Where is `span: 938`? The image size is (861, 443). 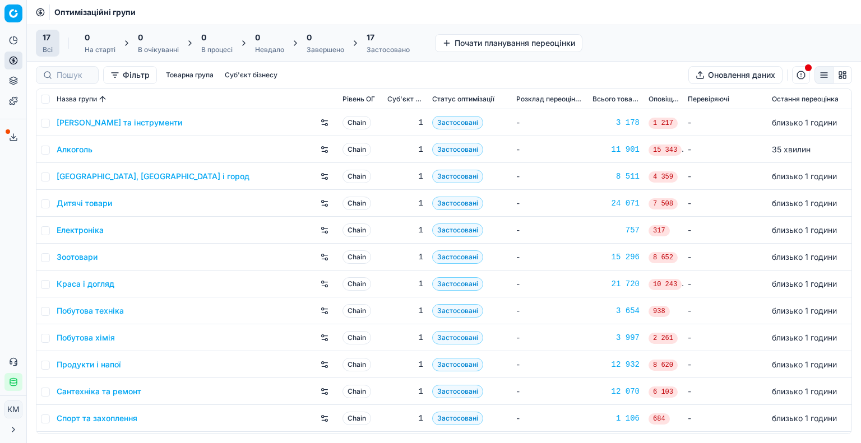 span: 938 is located at coordinates (659, 312).